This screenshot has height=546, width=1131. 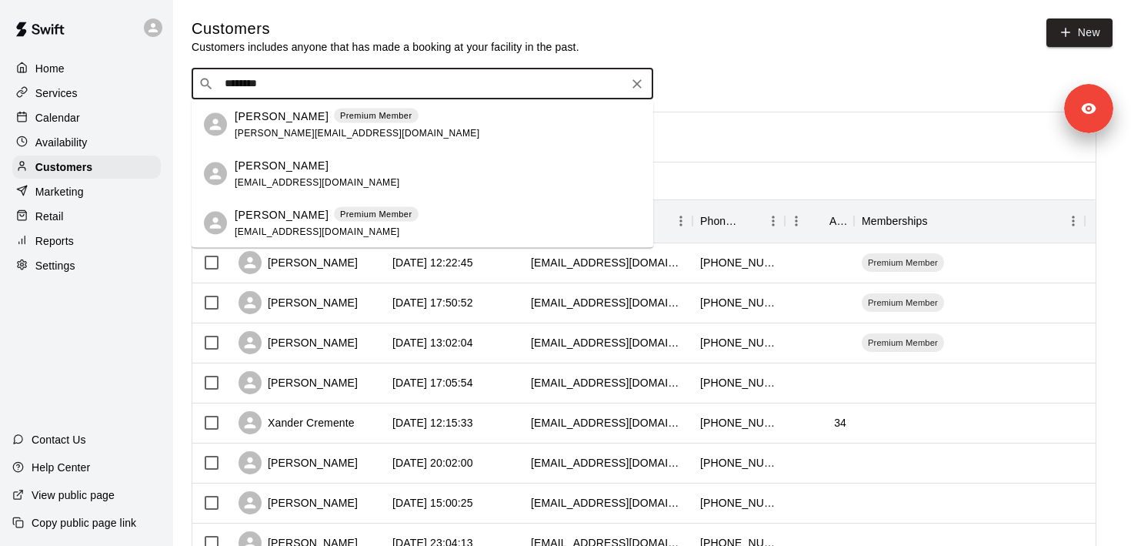 I want to click on a: Home, so click(x=86, y=68).